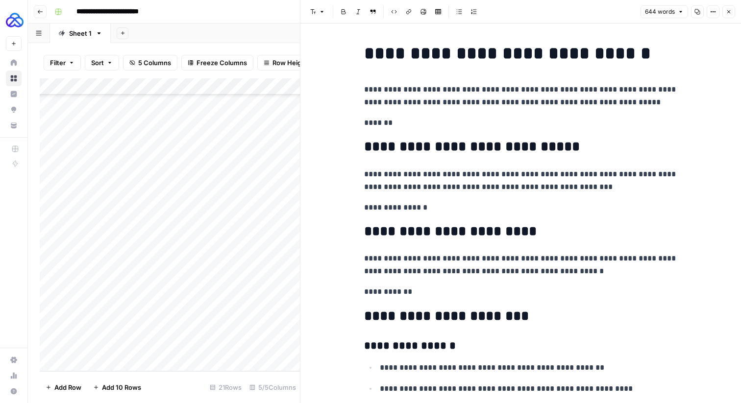 Image resolution: width=741 pixels, height=403 pixels. I want to click on a: Settings, so click(14, 360).